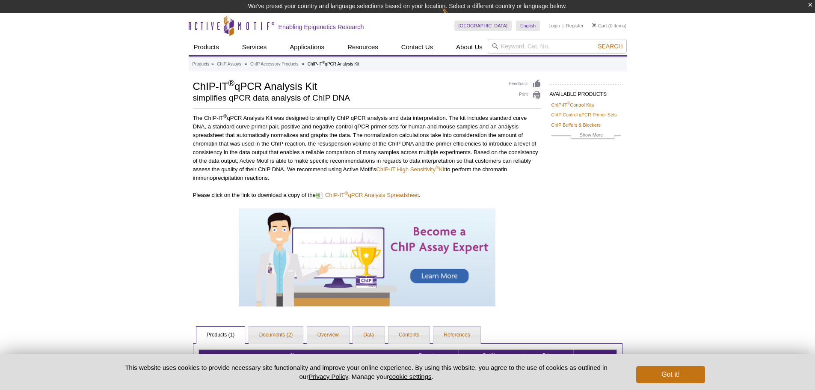  Describe the element at coordinates (328, 376) in the screenshot. I see `a: Privacy Policy` at that location.